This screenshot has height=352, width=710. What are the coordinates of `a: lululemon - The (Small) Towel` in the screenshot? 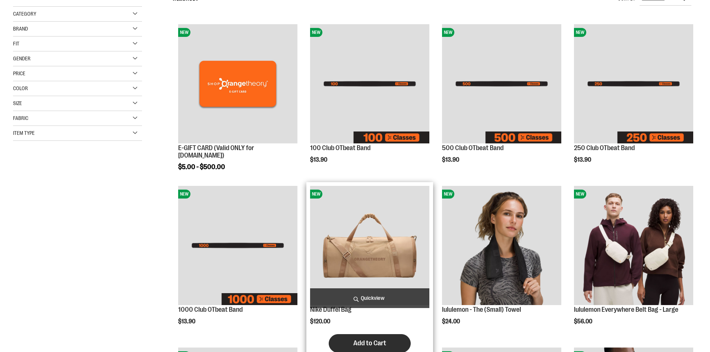 It's located at (482, 310).